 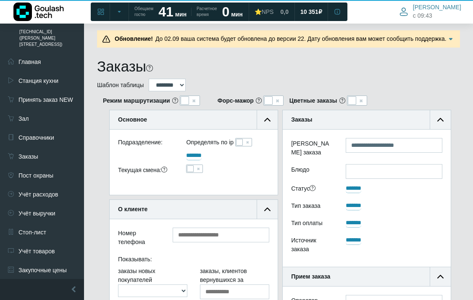 I want to click on span: c 09:43, so click(x=423, y=16).